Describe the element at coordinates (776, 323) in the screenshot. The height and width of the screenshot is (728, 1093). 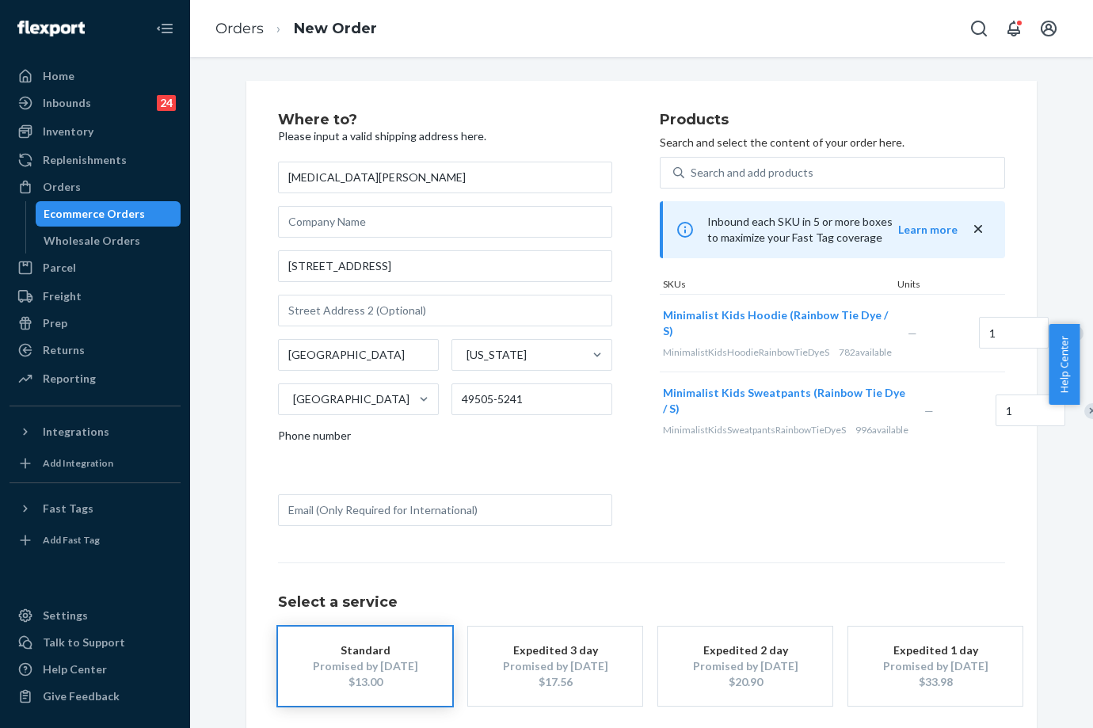
I see `button: Minimalist Kids Hoodie (Rainbow Tie Dye / S)` at that location.